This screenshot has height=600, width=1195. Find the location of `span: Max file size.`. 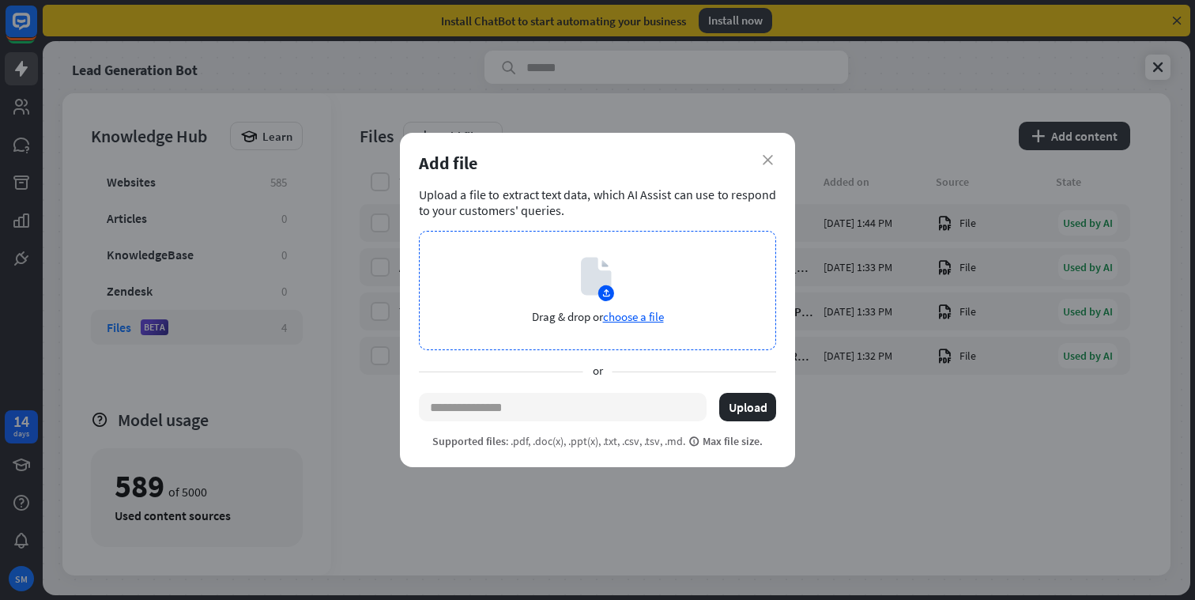

span: Max file size. is located at coordinates (725, 441).